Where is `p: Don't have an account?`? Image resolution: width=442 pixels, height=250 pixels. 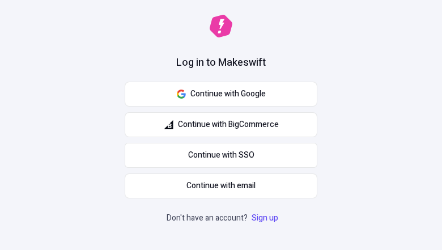
p: Don't have an account? is located at coordinates (223, 218).